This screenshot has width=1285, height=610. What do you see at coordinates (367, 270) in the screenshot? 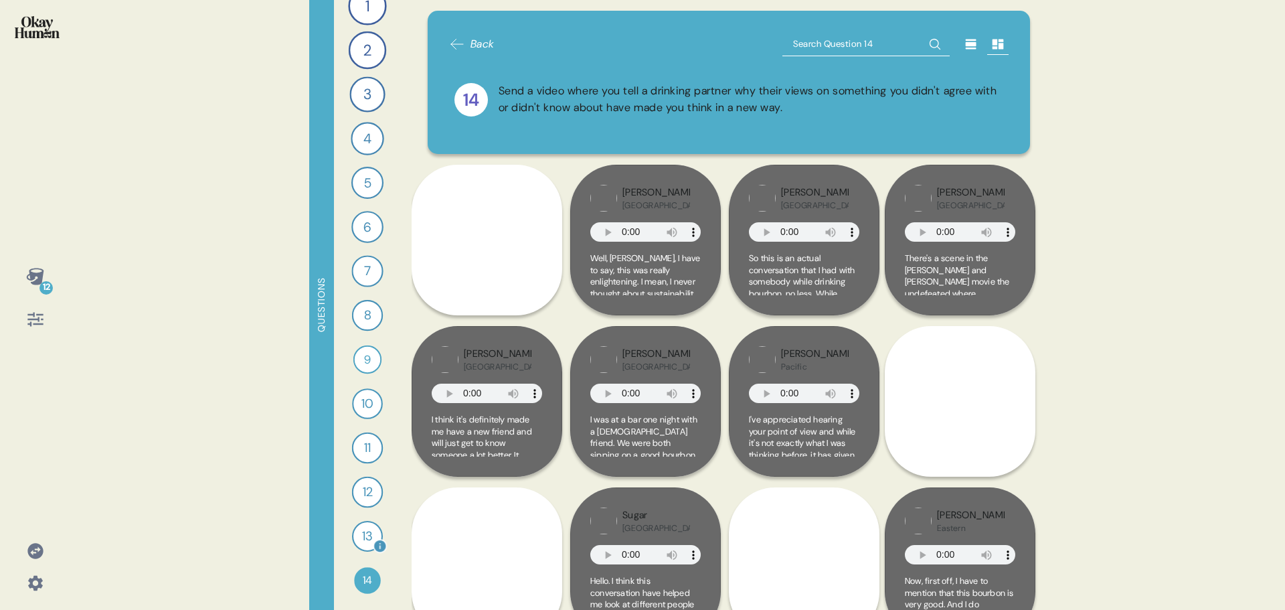
I see `div: 7` at bounding box center [367, 270].